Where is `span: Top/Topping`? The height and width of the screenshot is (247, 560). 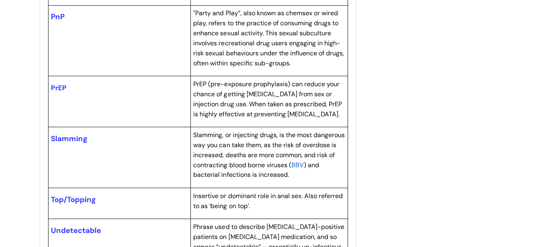
span: Top/Topping is located at coordinates (73, 199).